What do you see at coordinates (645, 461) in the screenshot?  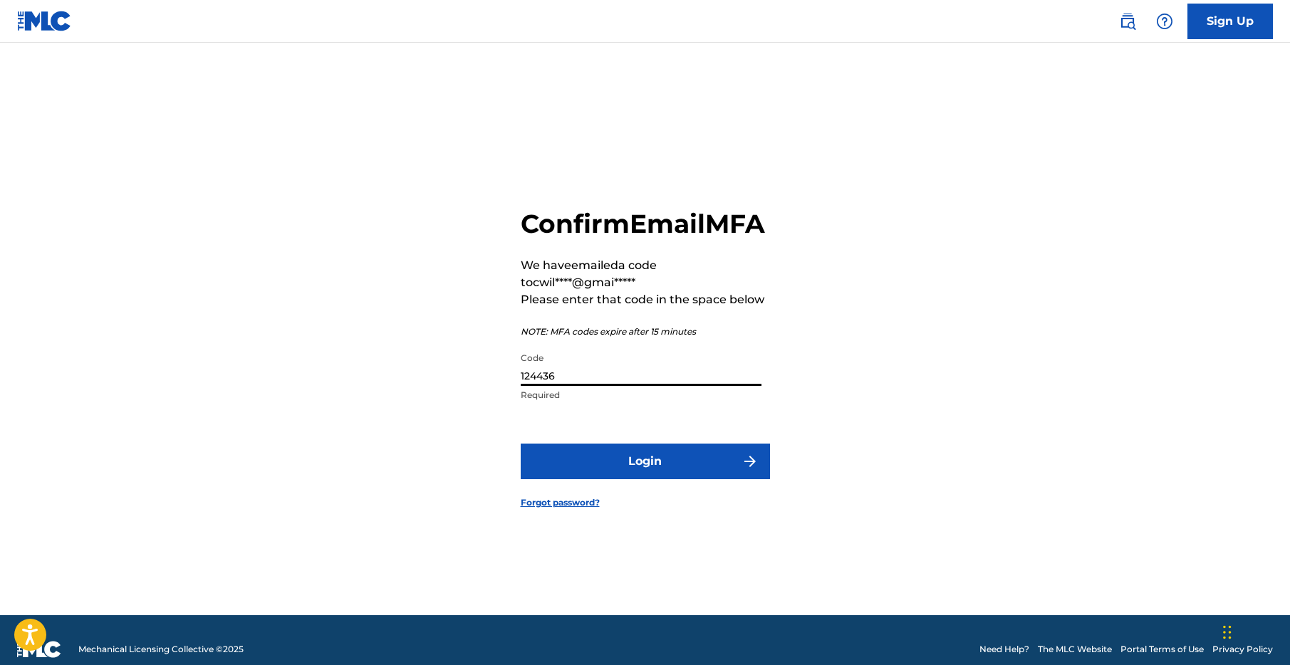 I see `button: Login` at bounding box center [645, 461].